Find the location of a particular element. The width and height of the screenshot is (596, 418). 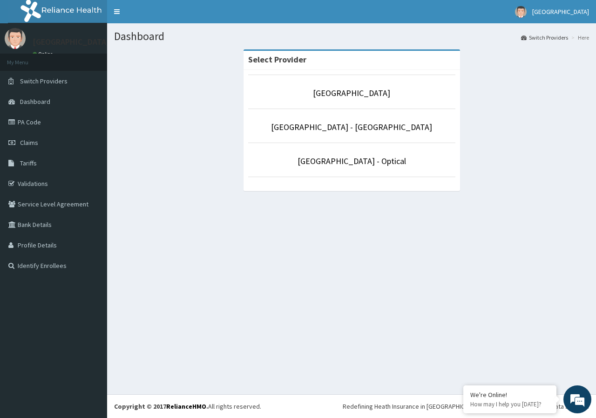

div: We're Online! is located at coordinates (510, 395).